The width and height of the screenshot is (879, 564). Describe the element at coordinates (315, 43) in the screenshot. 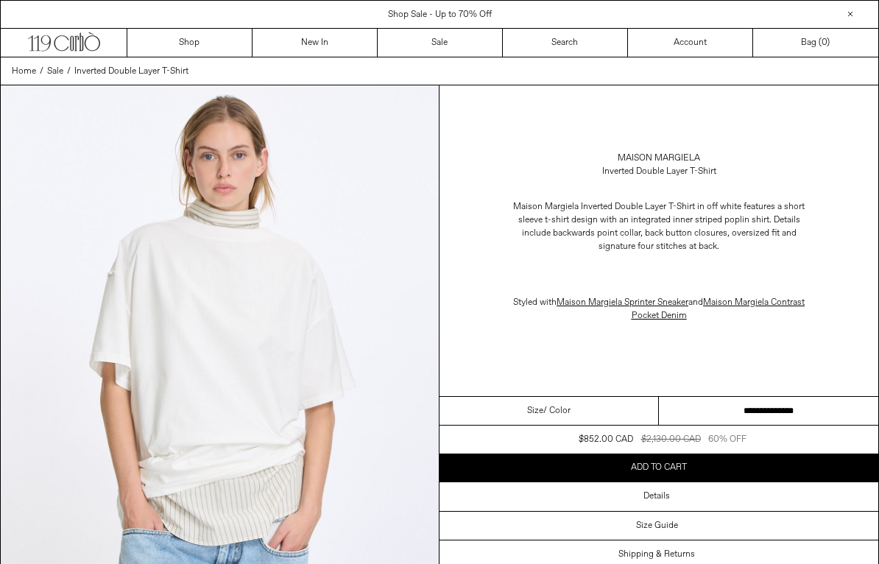

I see `a: New In` at that location.